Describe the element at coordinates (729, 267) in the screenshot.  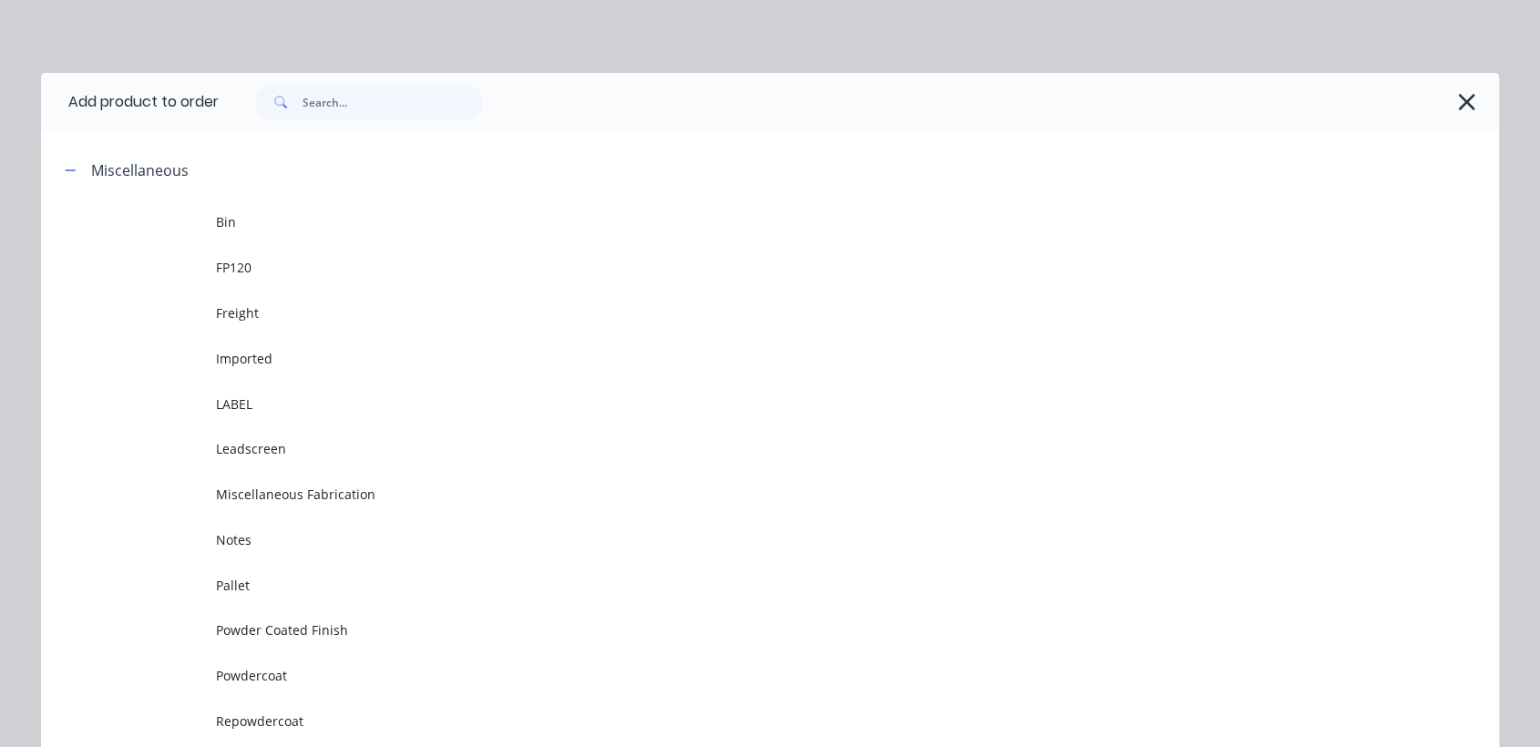
I see `span: FP120` at that location.